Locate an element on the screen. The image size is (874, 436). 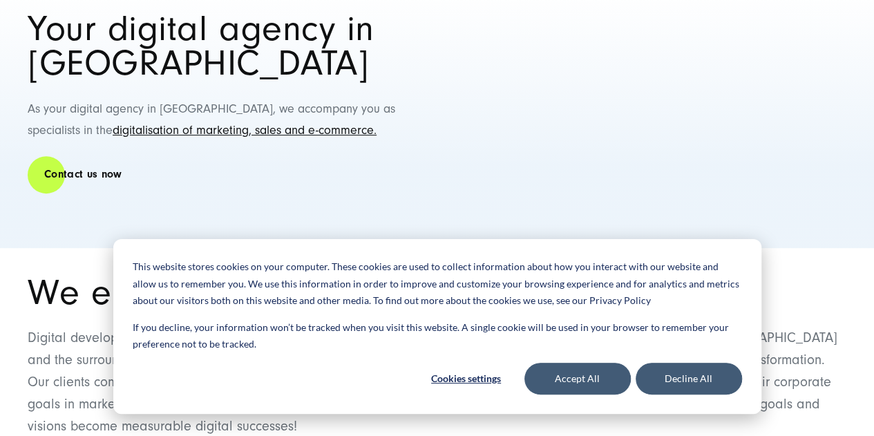
button: Accept All is located at coordinates (578, 379).